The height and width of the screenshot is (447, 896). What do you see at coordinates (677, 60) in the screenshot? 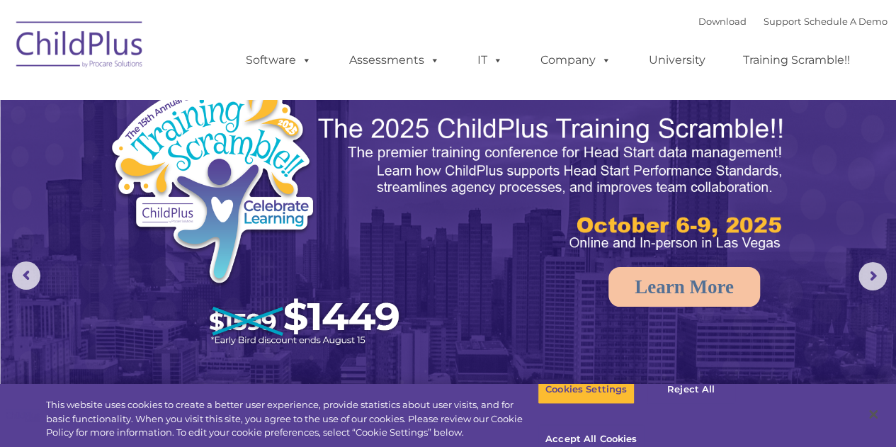
I see `a: University` at bounding box center [677, 60].